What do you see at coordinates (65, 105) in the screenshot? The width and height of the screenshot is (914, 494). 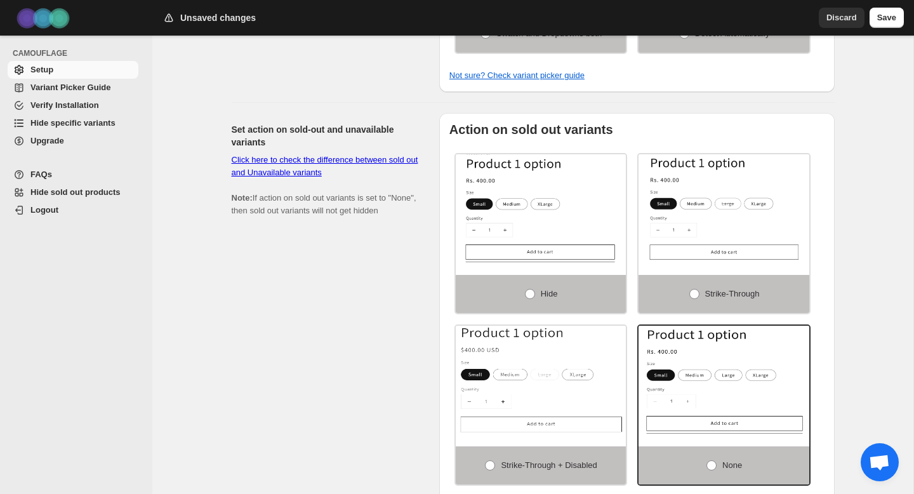 I see `span: Verify Installation` at bounding box center [65, 105].